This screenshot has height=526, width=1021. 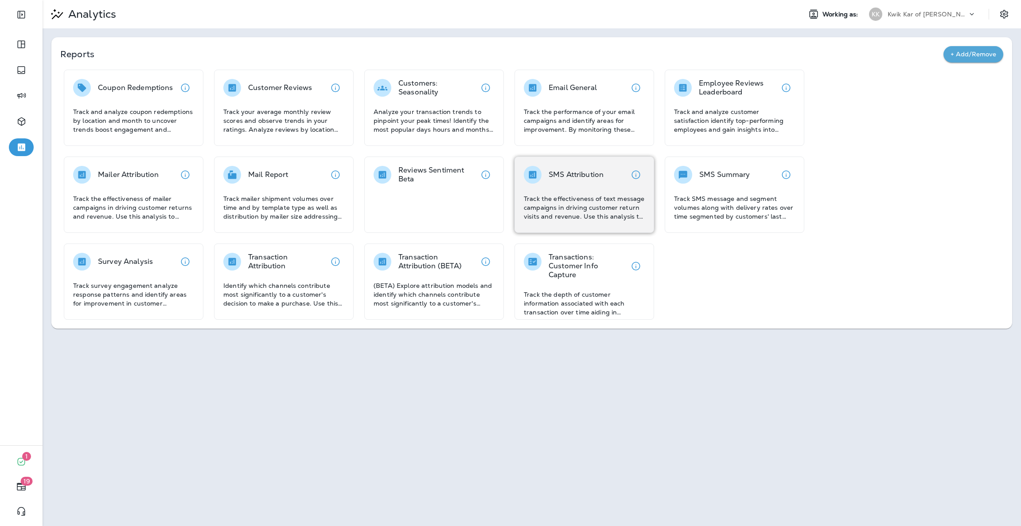 What do you see at coordinates (21, 486) in the screenshot?
I see `button: 19` at bounding box center [21, 486].